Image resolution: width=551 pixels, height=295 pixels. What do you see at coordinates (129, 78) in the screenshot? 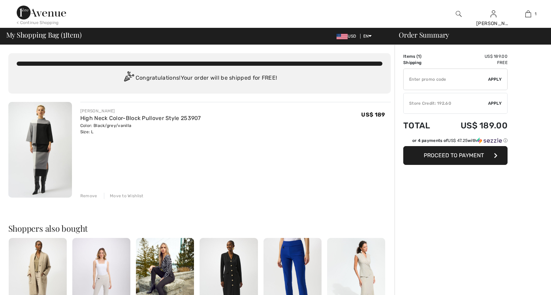
I see `img: Congratulation2.svg` at bounding box center [129, 78].